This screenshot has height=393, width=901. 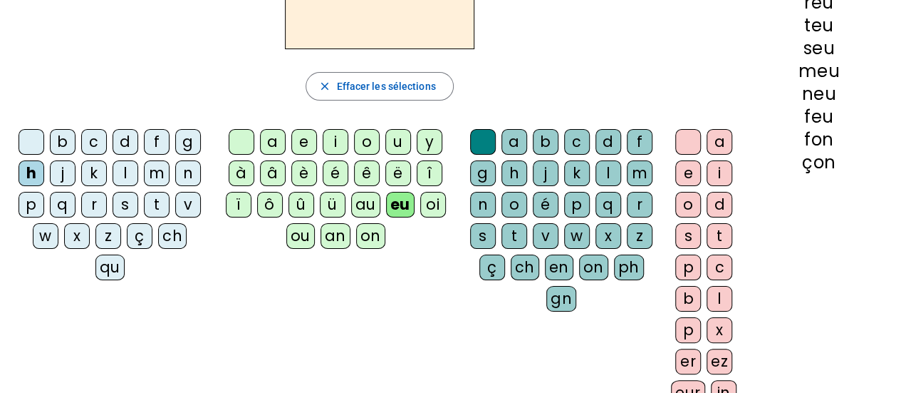 What do you see at coordinates (379, 86) in the screenshot?
I see `button: Effacer les sélections` at bounding box center [379, 86].